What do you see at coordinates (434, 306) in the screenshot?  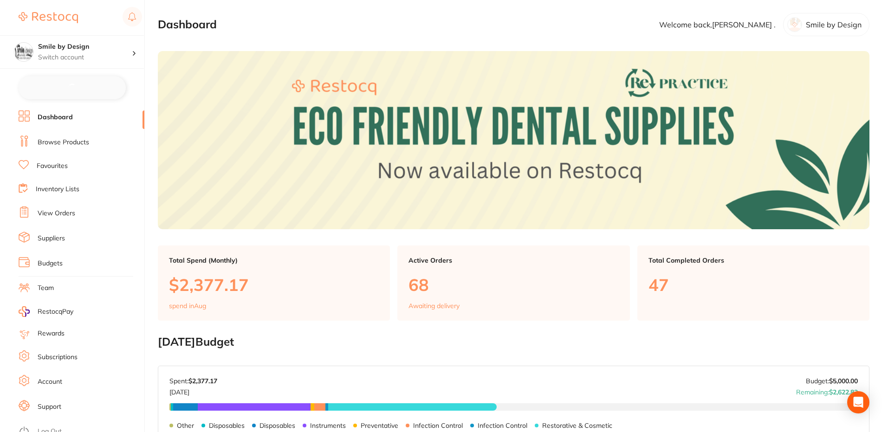 I see `p: Awaiting delivery` at bounding box center [434, 306].